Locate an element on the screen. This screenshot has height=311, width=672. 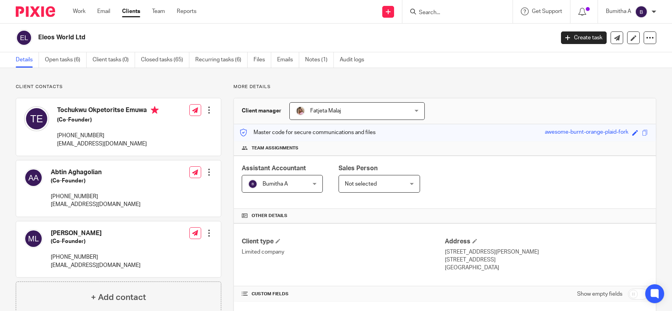
a: Files is located at coordinates (262, 60).